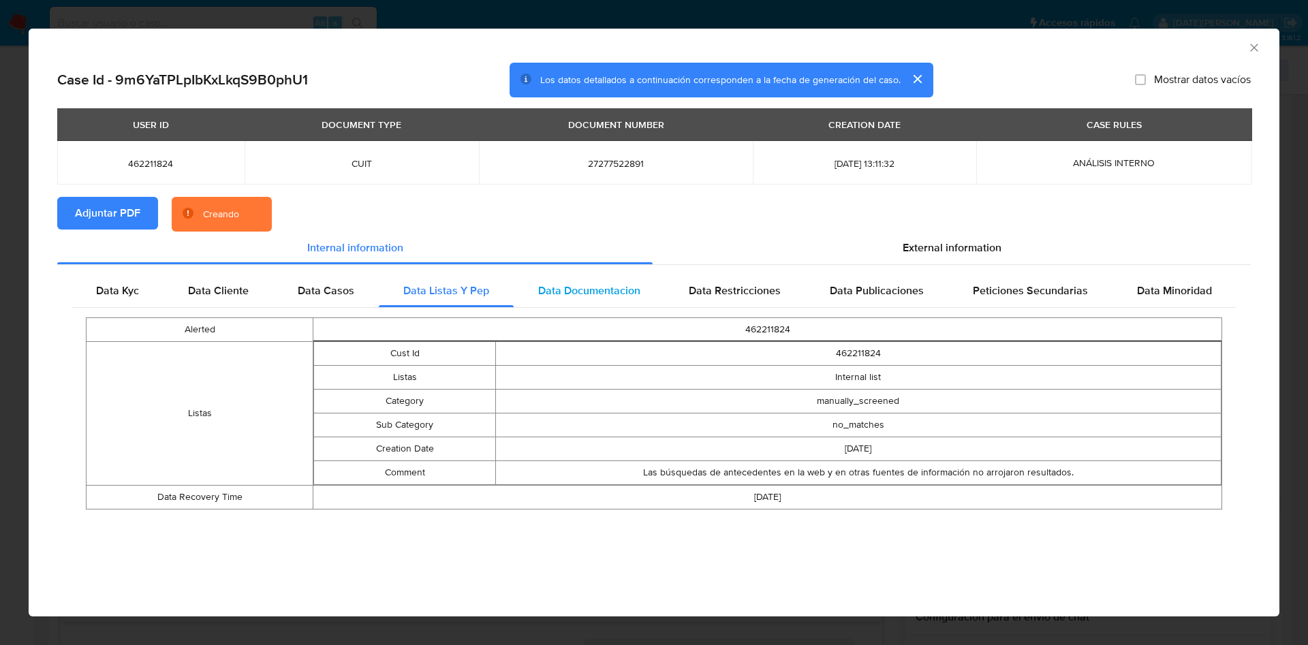 The width and height of the screenshot is (1308, 645). What do you see at coordinates (877, 290) in the screenshot?
I see `span: Data Publicaciones` at bounding box center [877, 290].